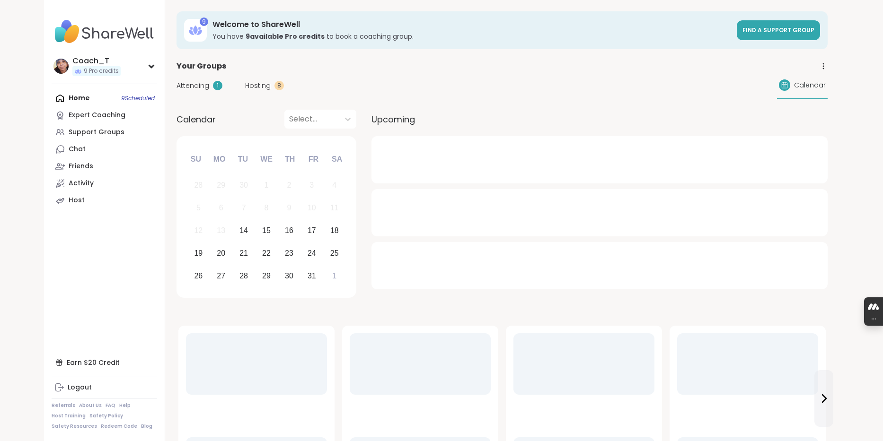 This screenshot has height=441, width=883. What do you see at coordinates (221, 231) in the screenshot?
I see `div: Not available Monday, October 13th, 2025` at bounding box center [221, 231].